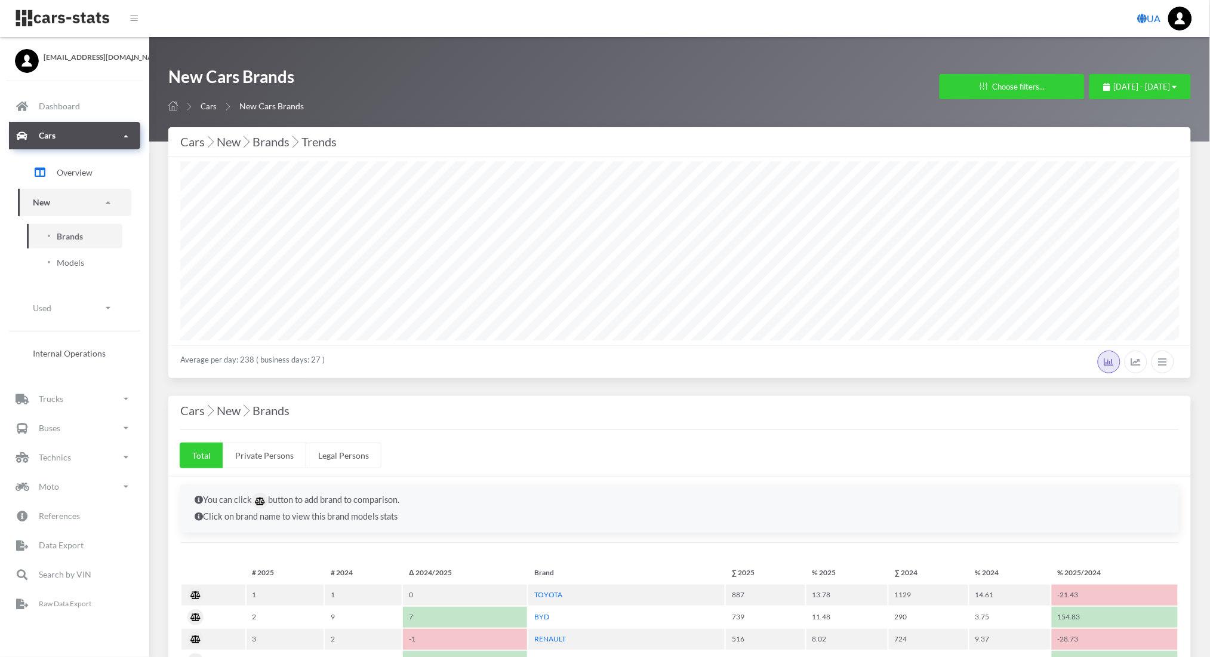 The height and width of the screenshot is (657, 1210). Describe the element at coordinates (61, 545) in the screenshot. I see `p: Data Export` at that location.